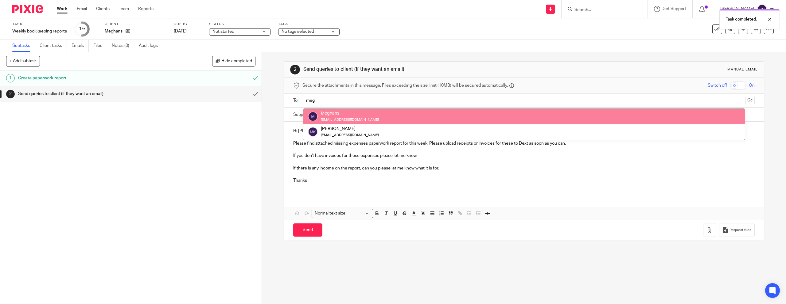  Describe the element at coordinates (114, 31) in the screenshot. I see `p: Meghans` at that location.